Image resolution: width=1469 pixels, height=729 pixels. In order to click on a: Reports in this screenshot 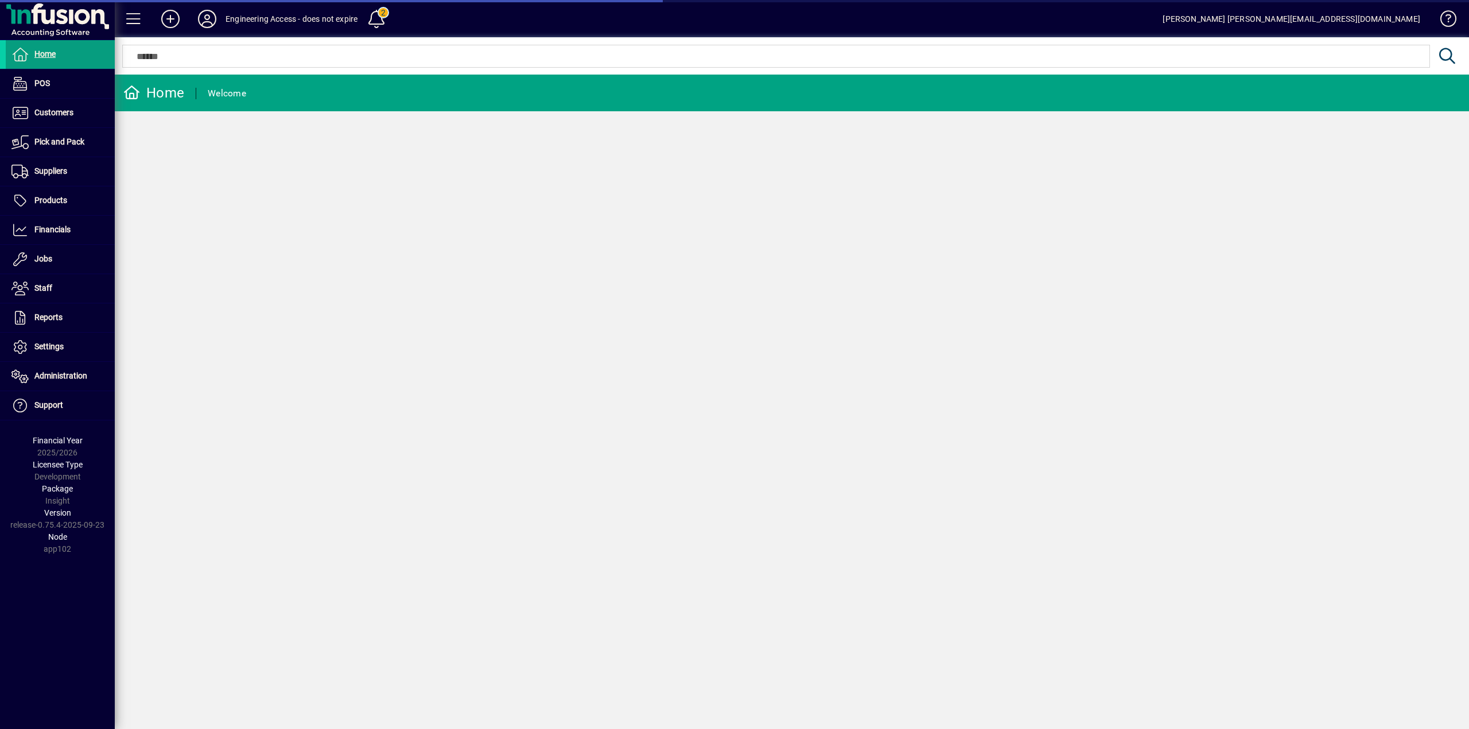, I will do `click(60, 318)`.